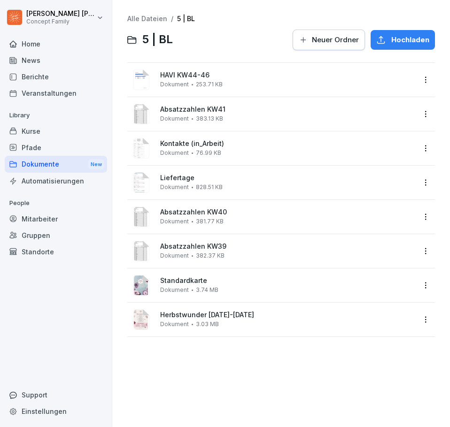  I want to click on div: Support, so click(56, 395).